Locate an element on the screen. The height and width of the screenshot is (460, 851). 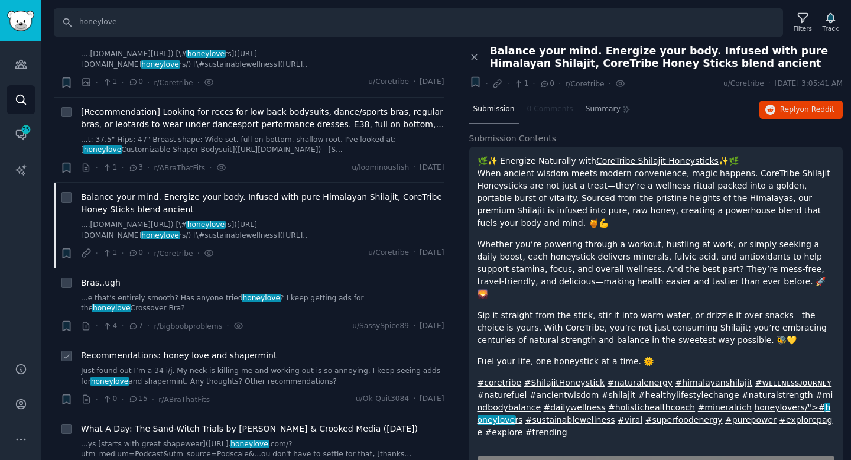
a: #trending is located at coordinates (546, 432).